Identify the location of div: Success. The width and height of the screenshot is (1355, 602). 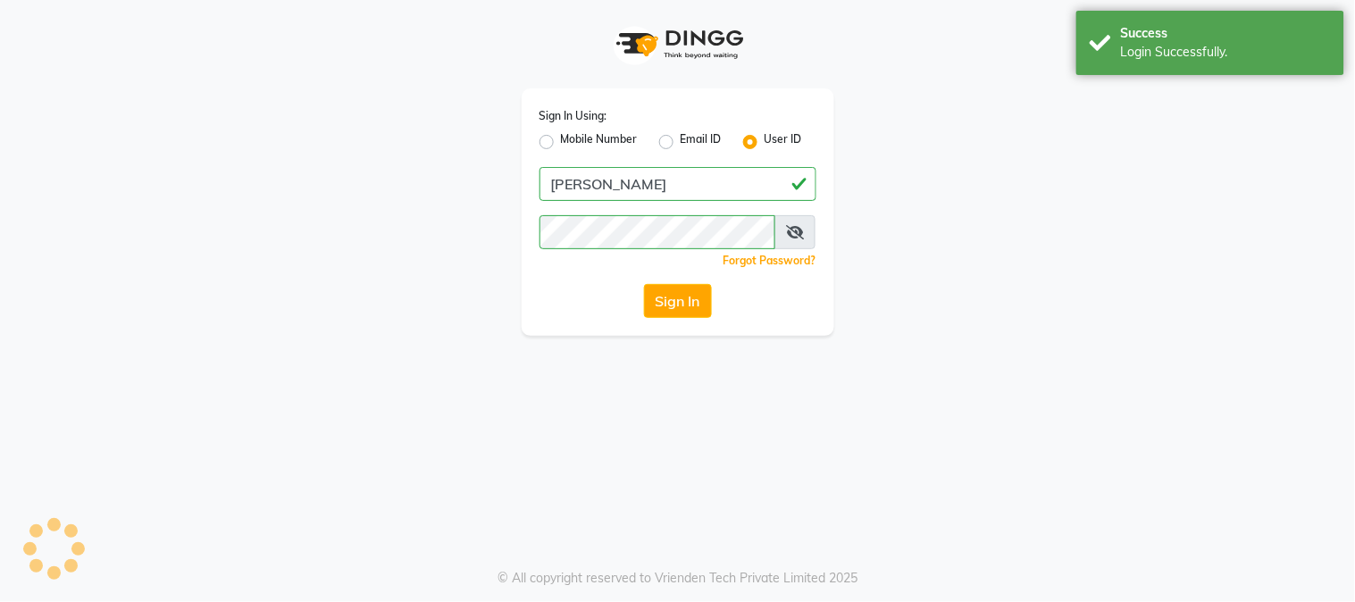
(1225, 33).